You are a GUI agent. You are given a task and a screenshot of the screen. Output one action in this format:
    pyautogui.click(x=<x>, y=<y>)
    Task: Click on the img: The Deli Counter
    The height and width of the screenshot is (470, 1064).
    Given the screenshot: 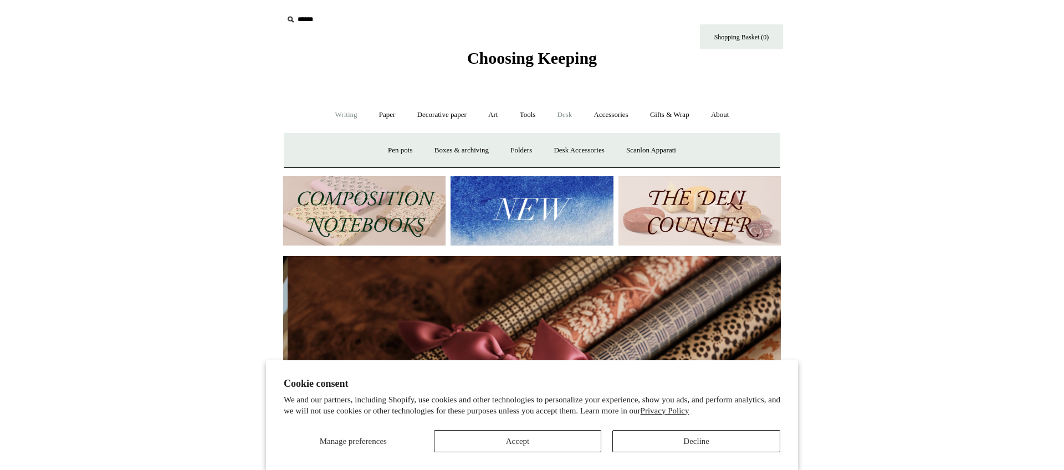 What is the action you would take?
    pyautogui.click(x=699, y=211)
    